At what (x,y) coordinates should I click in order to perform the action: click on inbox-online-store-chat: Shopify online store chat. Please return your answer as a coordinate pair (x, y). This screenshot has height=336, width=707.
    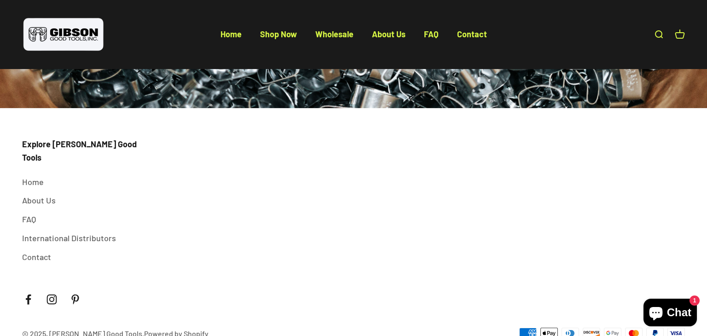
    Looking at the image, I should click on (671, 314).